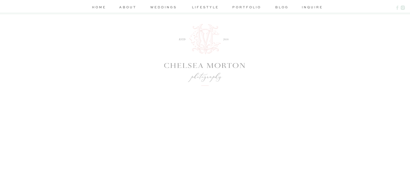 This screenshot has width=410, height=179. What do you see at coordinates (246, 8) in the screenshot?
I see `a: portfolio` at bounding box center [246, 8].